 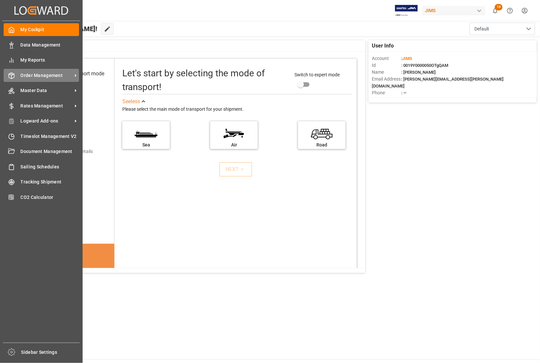 I want to click on span: Phone, so click(x=387, y=93).